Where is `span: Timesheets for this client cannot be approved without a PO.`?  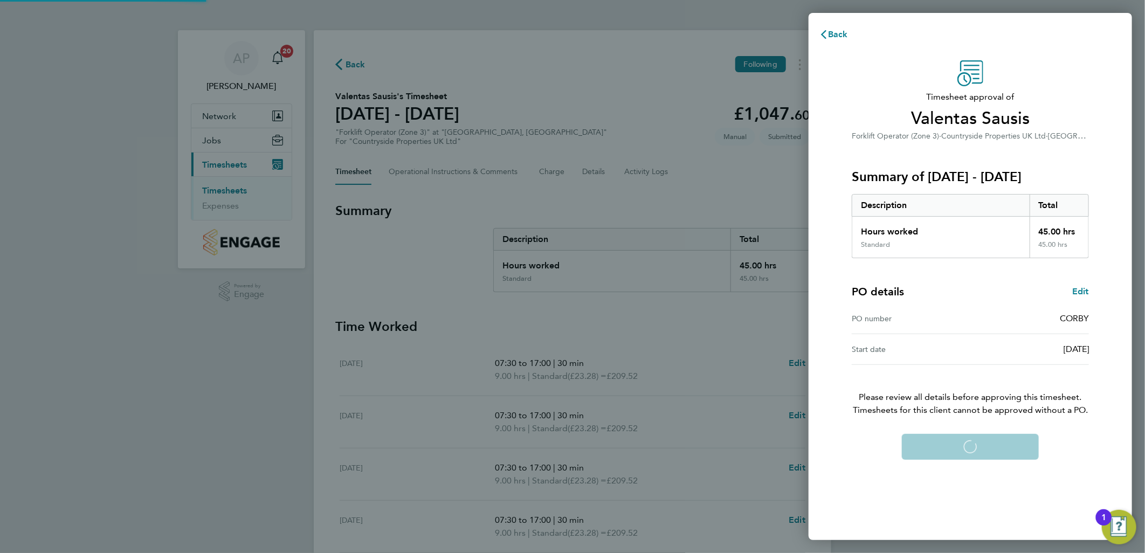
span: Timesheets for this client cannot be approved without a PO. is located at coordinates (971, 410).